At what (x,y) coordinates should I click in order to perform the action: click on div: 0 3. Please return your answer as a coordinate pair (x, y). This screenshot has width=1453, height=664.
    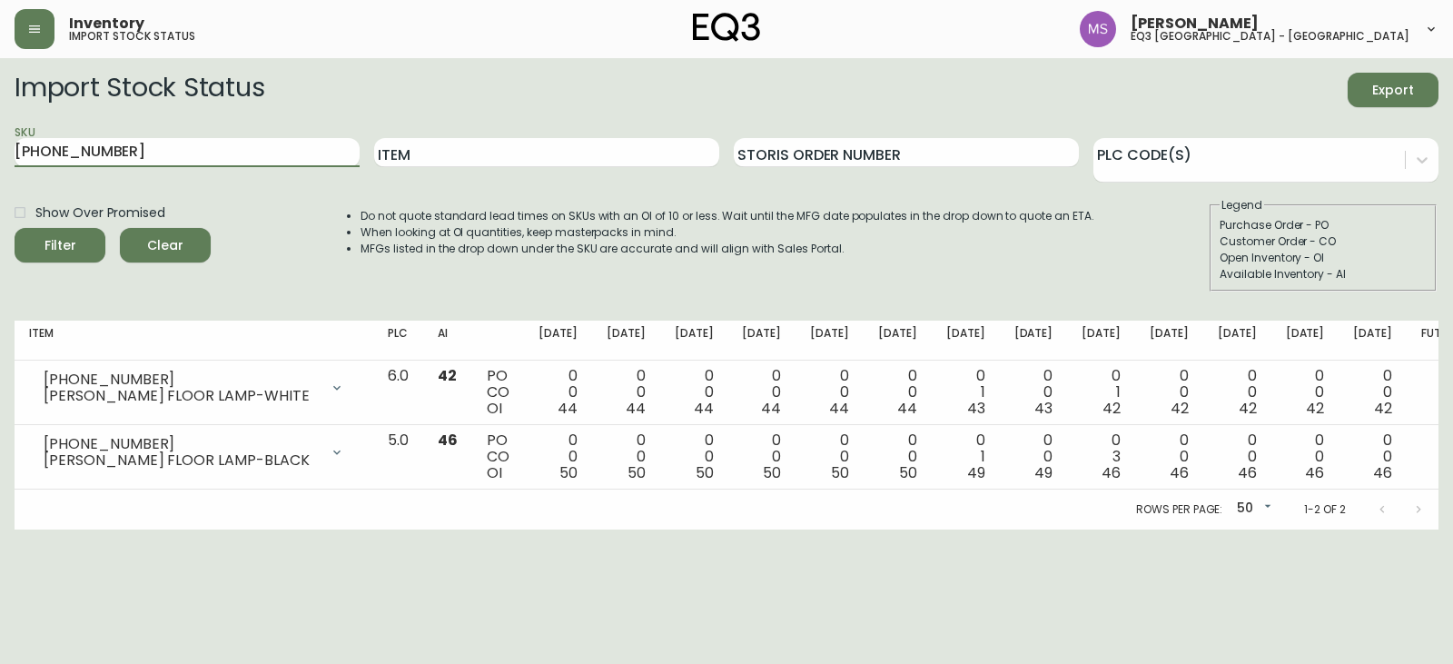
    Looking at the image, I should click on (1101, 457).